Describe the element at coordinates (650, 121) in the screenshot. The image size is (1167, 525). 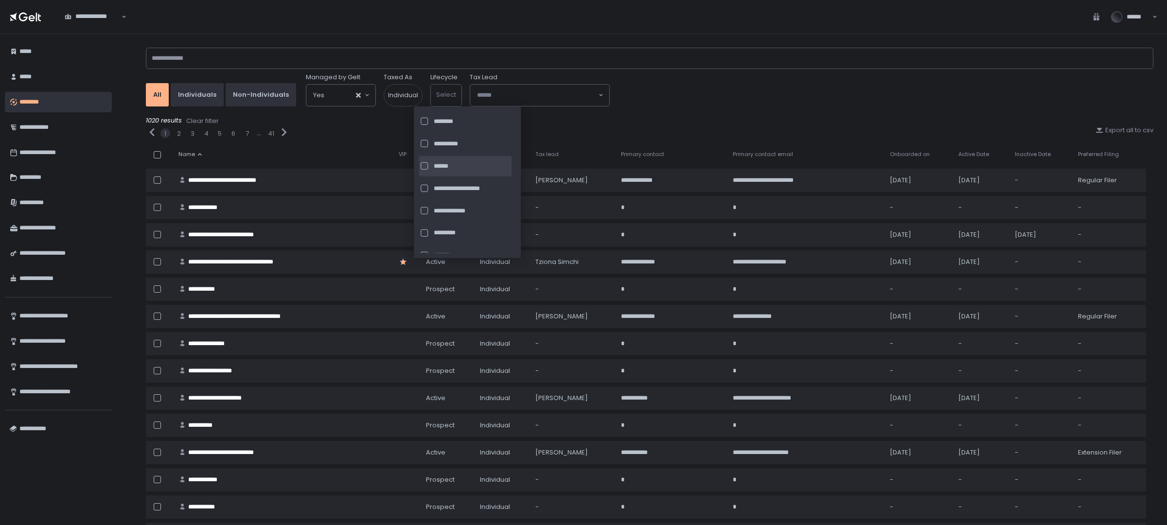
I see `div: 1020 results` at that location.